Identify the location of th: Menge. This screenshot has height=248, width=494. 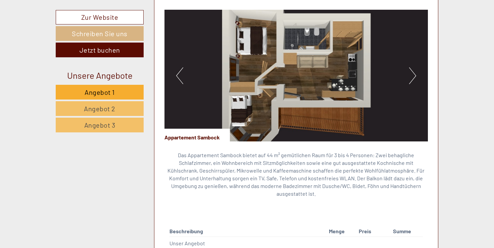
(341, 231).